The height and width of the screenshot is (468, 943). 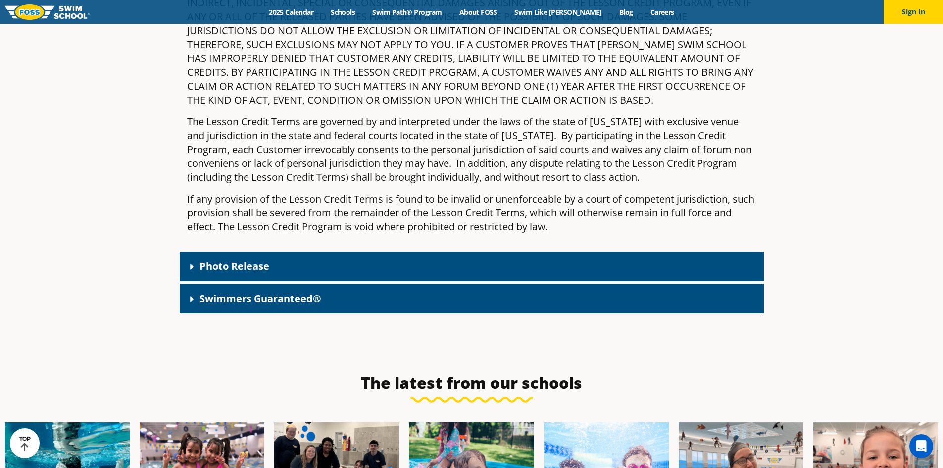 What do you see at coordinates (478, 12) in the screenshot?
I see `a: About FOSS` at bounding box center [478, 12].